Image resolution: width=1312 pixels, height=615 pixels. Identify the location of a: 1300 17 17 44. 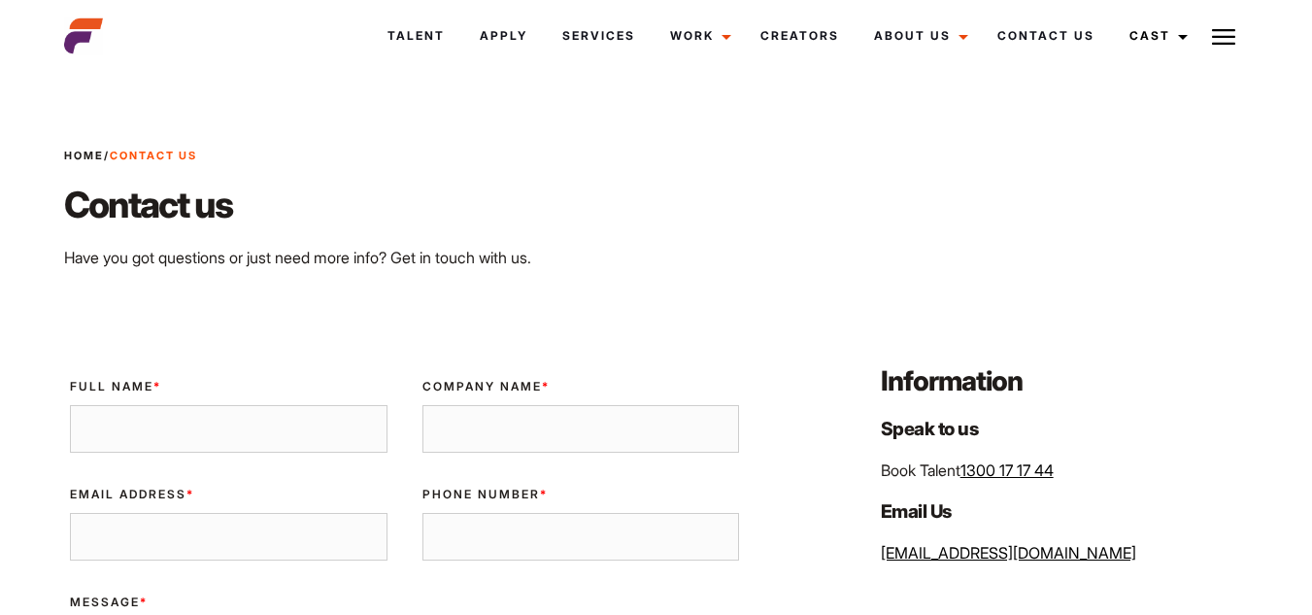
(1007, 470).